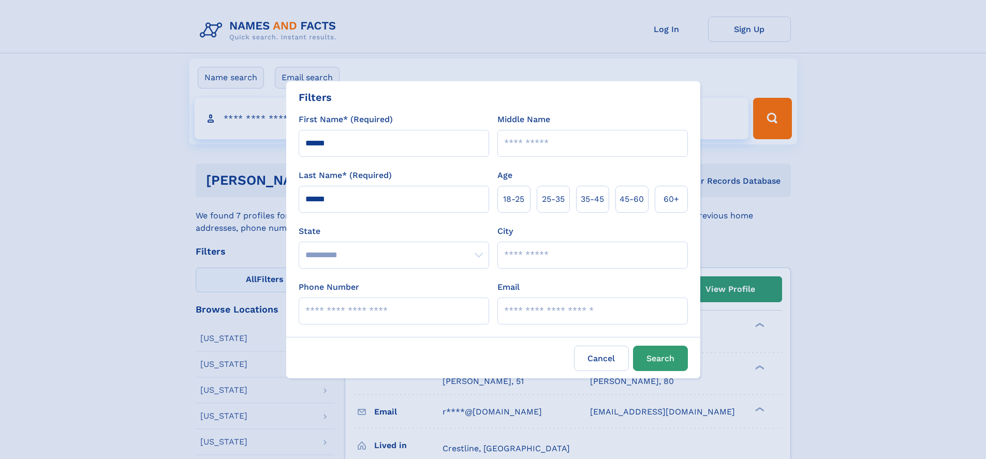 Image resolution: width=986 pixels, height=459 pixels. What do you see at coordinates (329, 287) in the screenshot?
I see `label: Phone Number` at bounding box center [329, 287].